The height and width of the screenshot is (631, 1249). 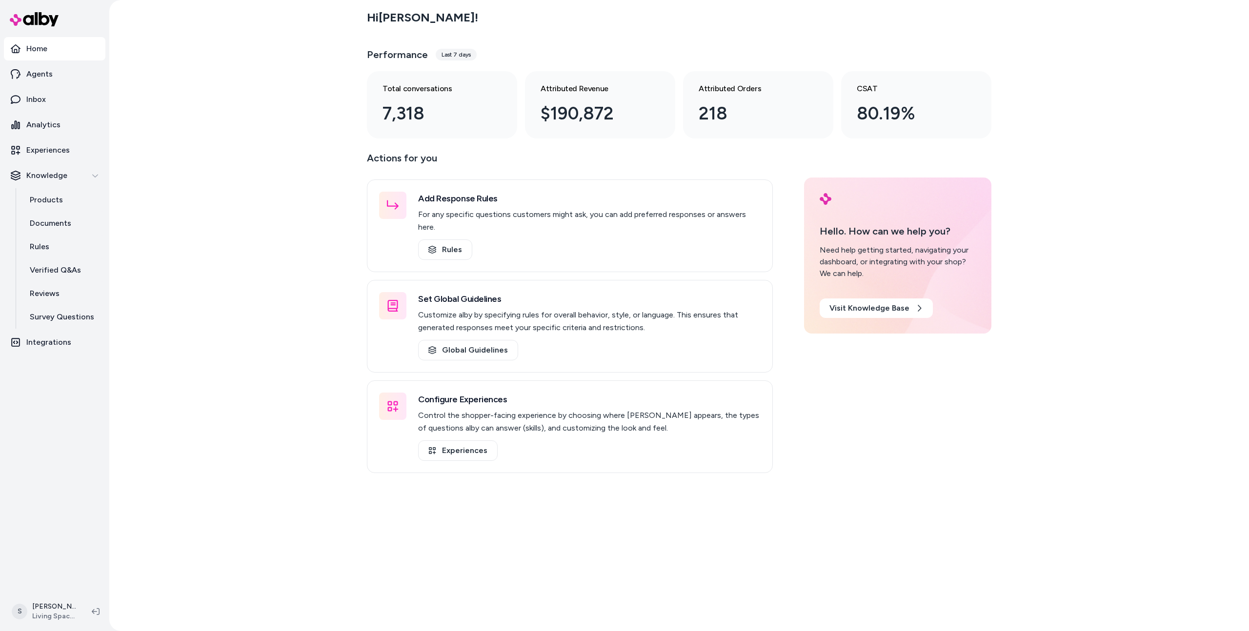 I want to click on div: Last 7 days, so click(x=456, y=55).